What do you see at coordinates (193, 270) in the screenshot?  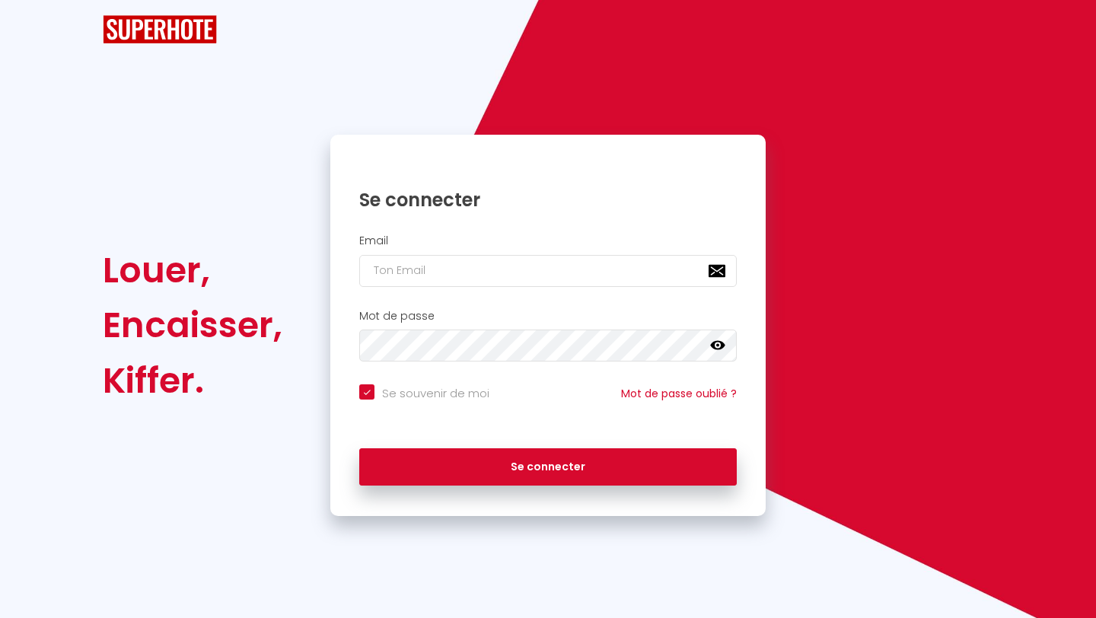 I see `div: Louer,` at bounding box center [193, 270].